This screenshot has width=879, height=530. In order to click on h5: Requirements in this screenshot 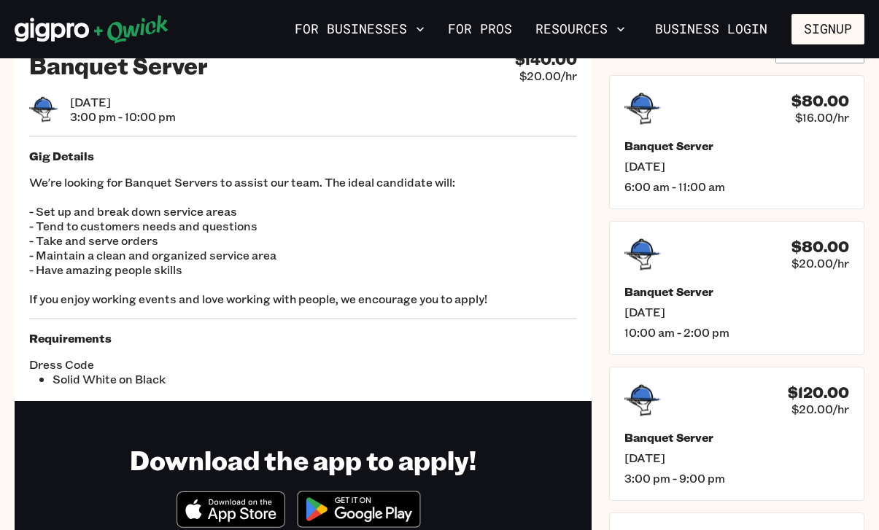, I will do `click(303, 338)`.